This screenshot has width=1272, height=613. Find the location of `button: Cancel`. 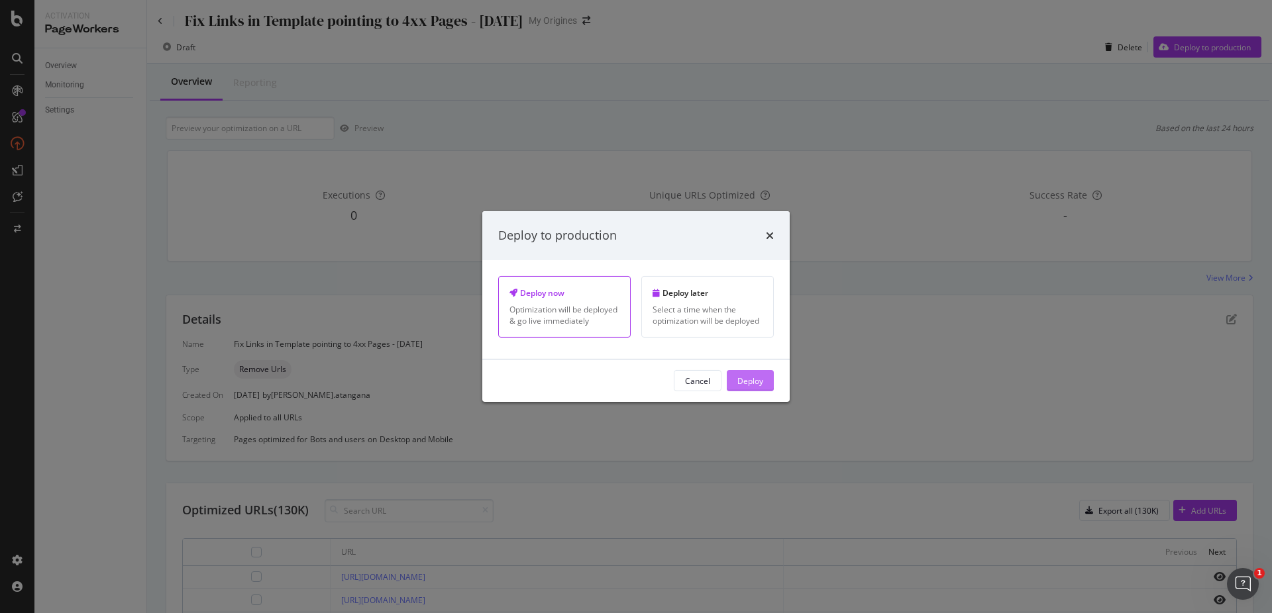

button: Cancel is located at coordinates (698, 381).